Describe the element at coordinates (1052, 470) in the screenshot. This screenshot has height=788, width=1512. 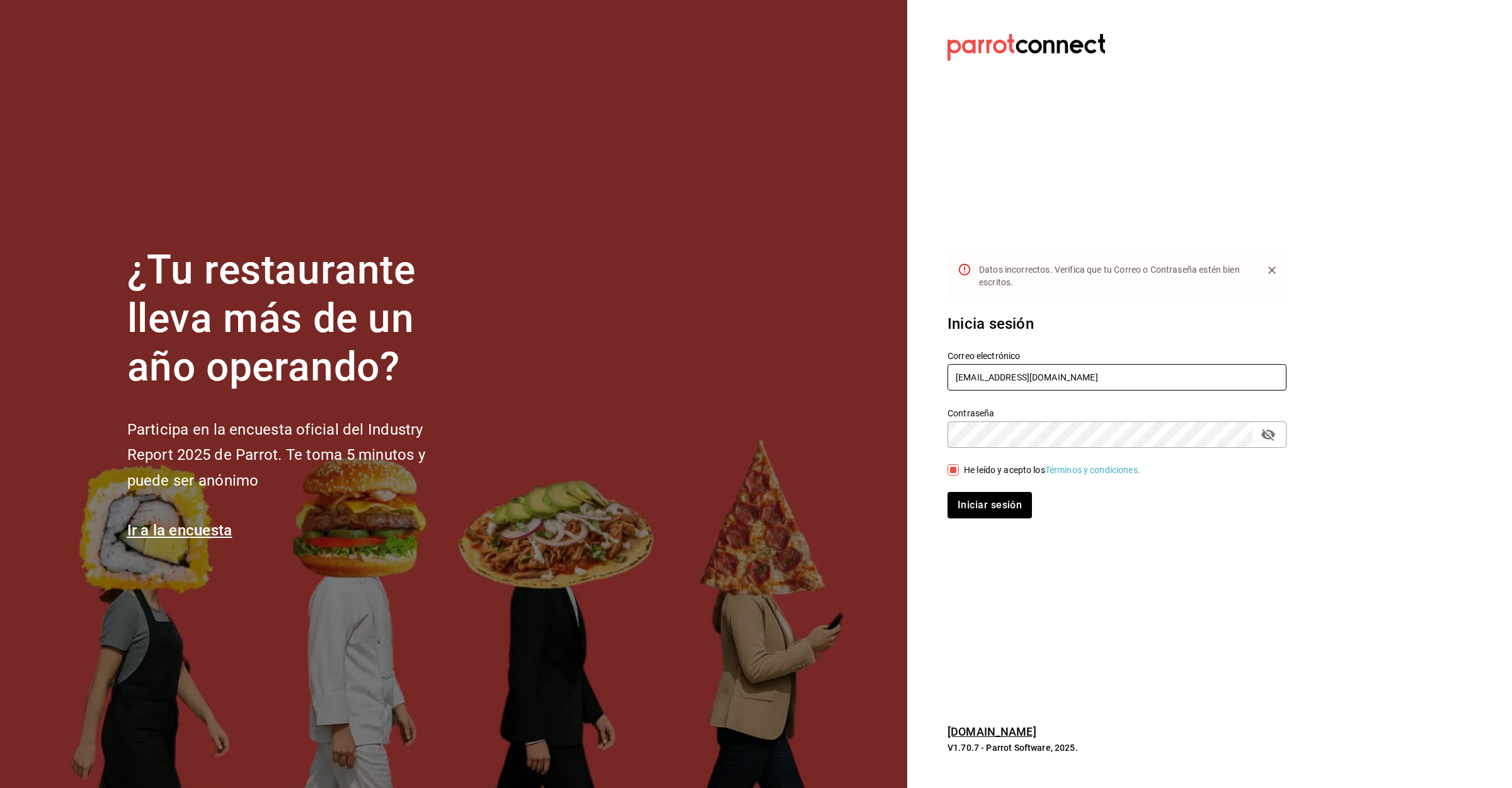
I see `div: He leído y acepto los` at that location.